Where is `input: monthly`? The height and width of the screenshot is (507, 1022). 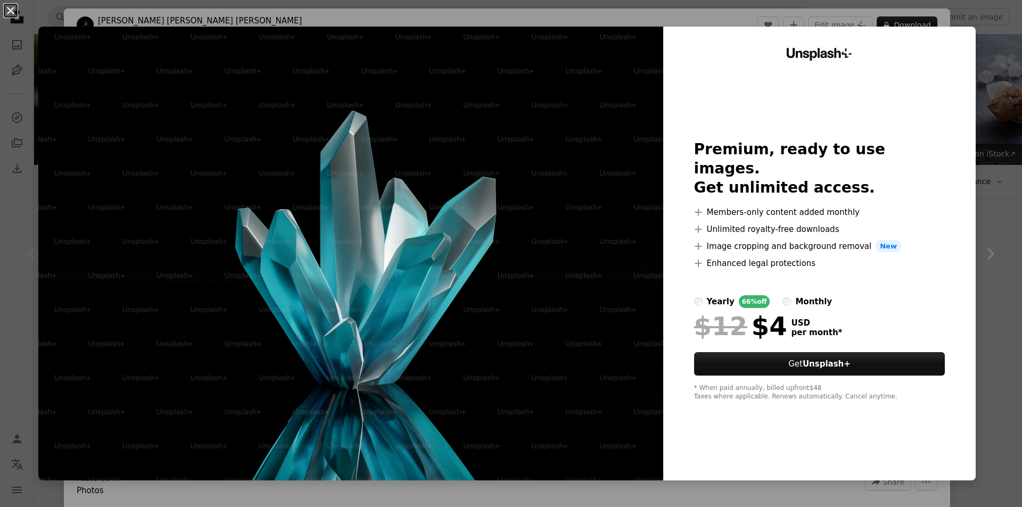
input: monthly is located at coordinates (786, 302).